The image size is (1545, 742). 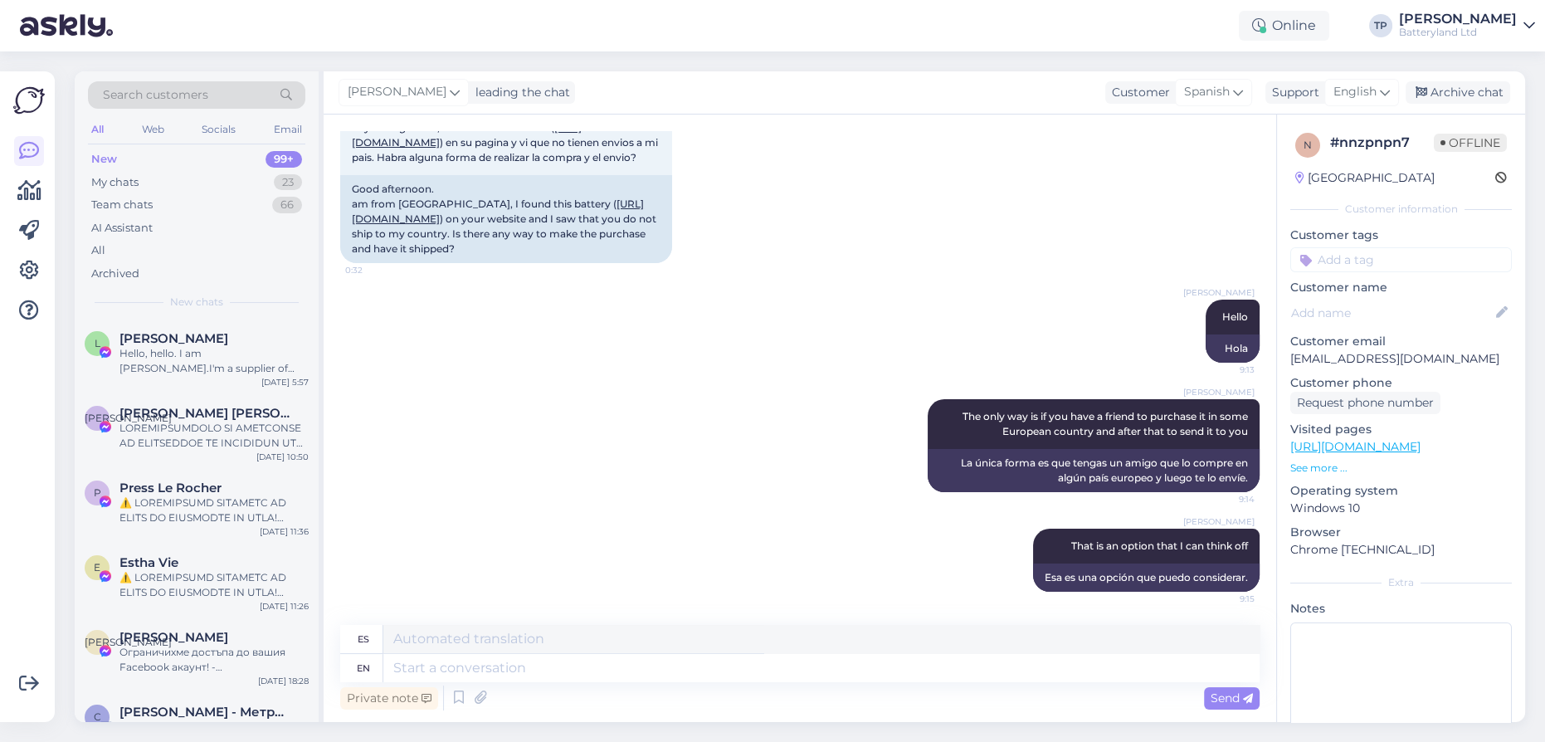 What do you see at coordinates (206, 712) in the screenshot?
I see `span: Севинч Фучиджиева - Метрика ЕООД` at bounding box center [206, 712].